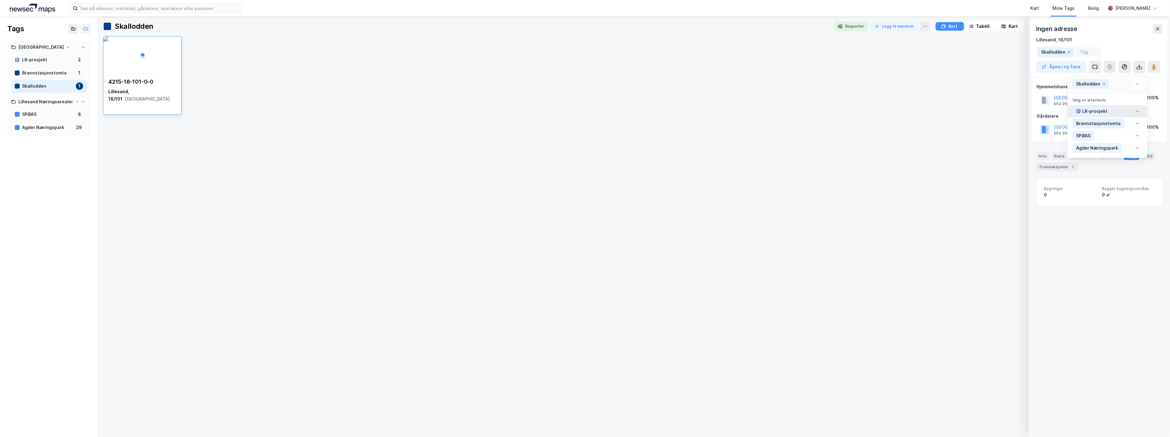 This screenshot has height=437, width=1170. I want to click on div: 29, so click(79, 128).